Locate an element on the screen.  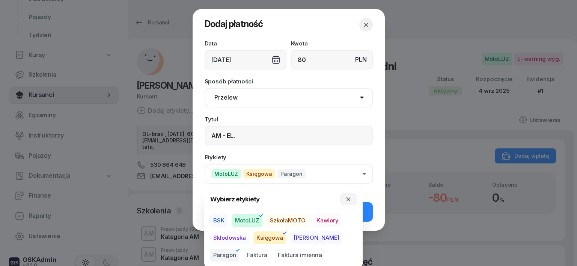
button: MotoLUZKsięgowaParagon is located at coordinates (289, 173).